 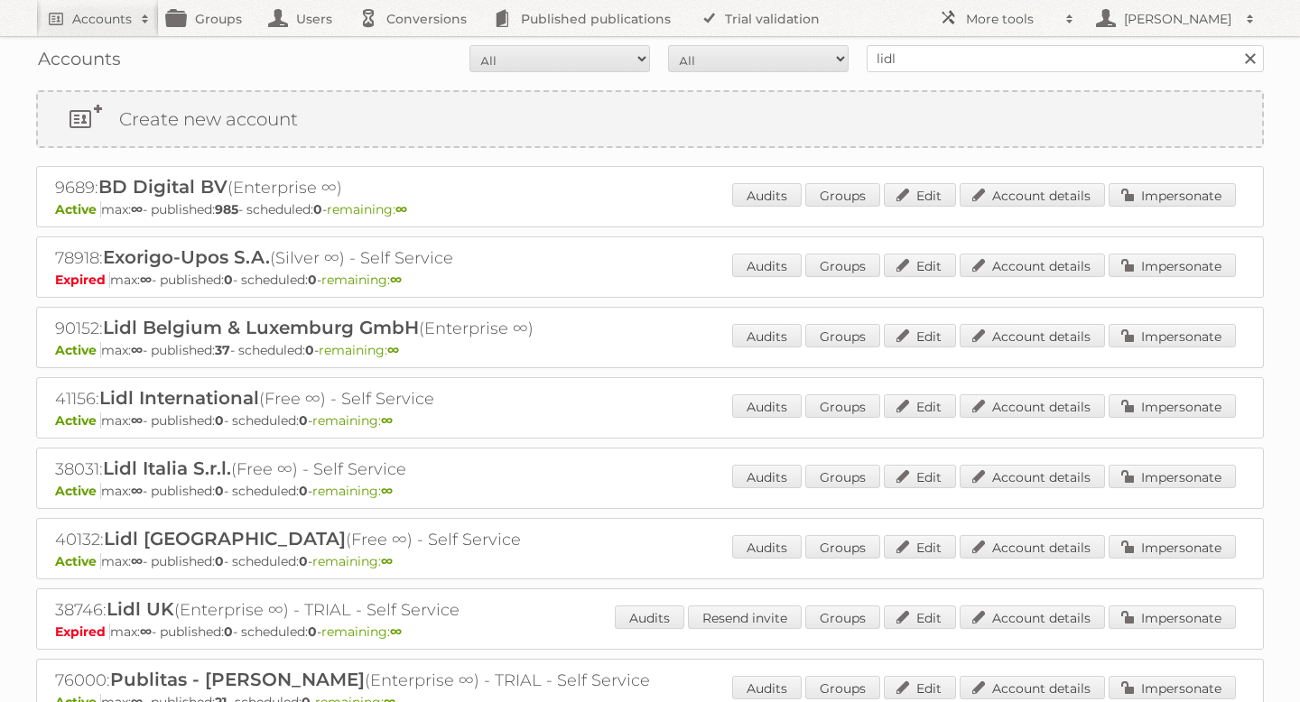 What do you see at coordinates (371, 188) in the screenshot?
I see `h2: 9689: (Enterprise ∞)` at bounding box center [371, 188].